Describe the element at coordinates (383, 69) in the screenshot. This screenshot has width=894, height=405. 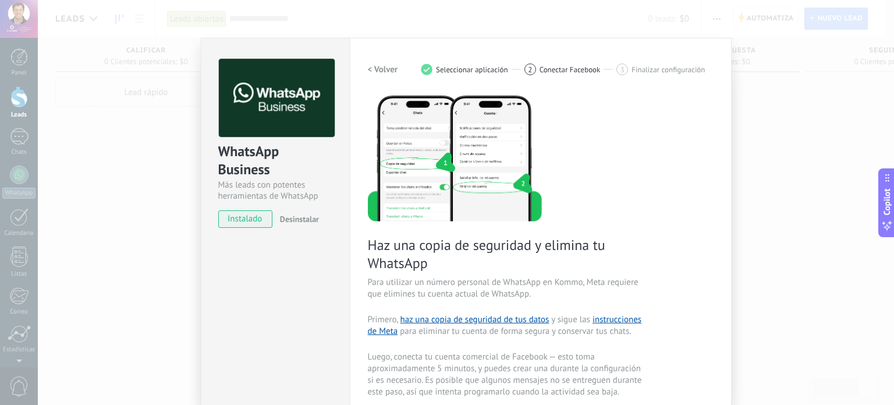
I see `button: < Volver` at that location.